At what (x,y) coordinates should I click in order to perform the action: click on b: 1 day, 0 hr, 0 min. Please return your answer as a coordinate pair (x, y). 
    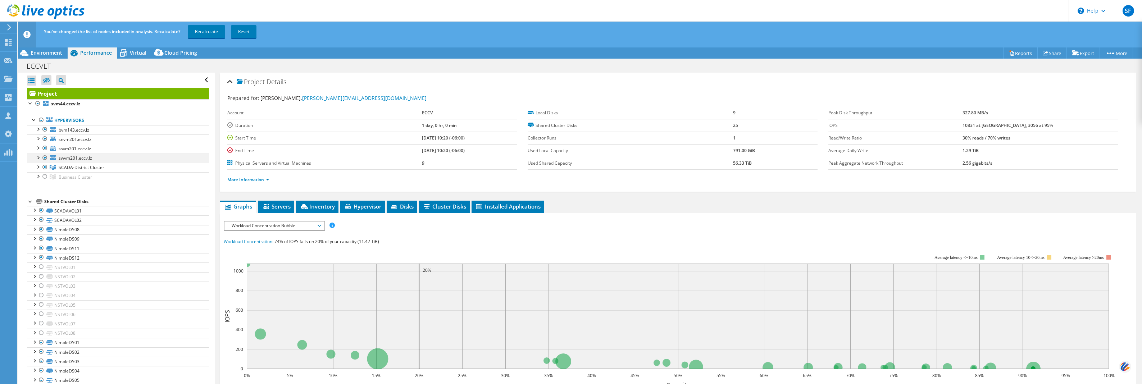
    Looking at the image, I should click on (439, 125).